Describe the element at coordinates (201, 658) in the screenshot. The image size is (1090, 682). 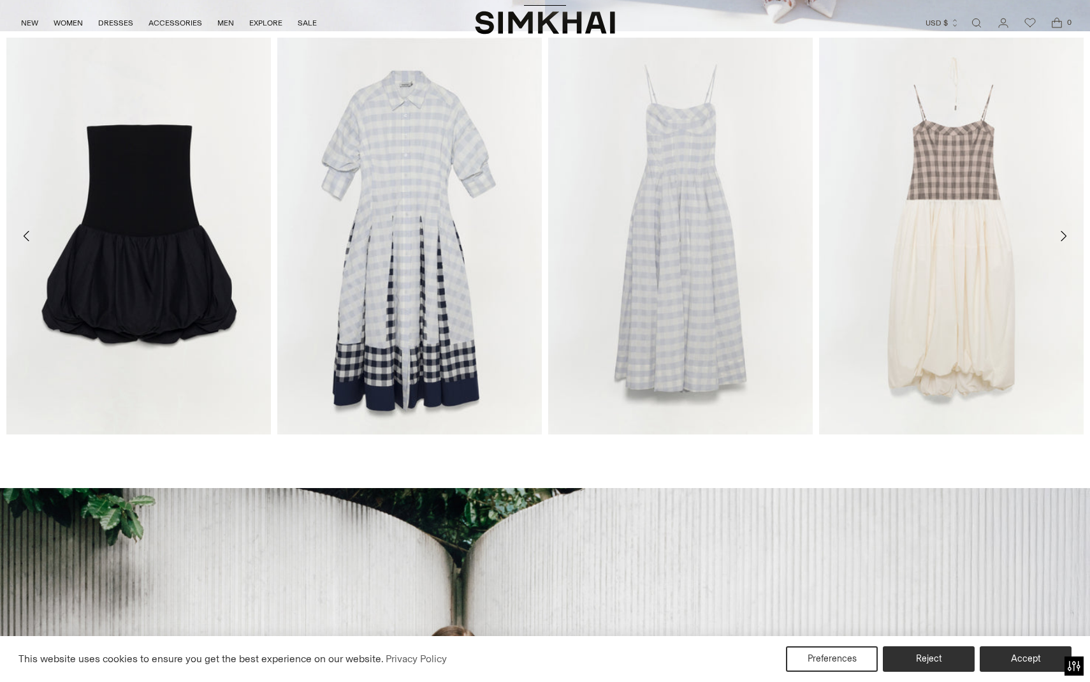
I see `span: This website uses cookies to ensure you get the best experience on our website.` at that location.